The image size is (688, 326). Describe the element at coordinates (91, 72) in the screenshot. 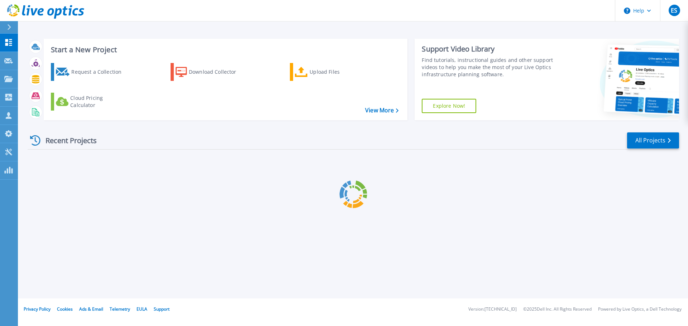

I see `a: Request a Collection` at that location.